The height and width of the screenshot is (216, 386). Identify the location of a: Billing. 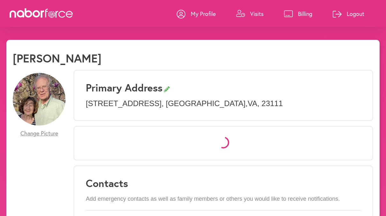
(298, 14).